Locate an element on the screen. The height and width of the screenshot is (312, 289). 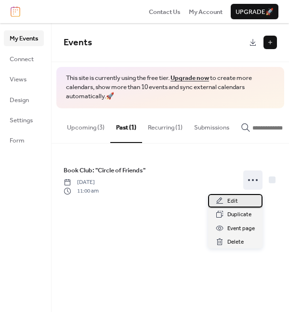
button: Past (1) is located at coordinates (126, 126).